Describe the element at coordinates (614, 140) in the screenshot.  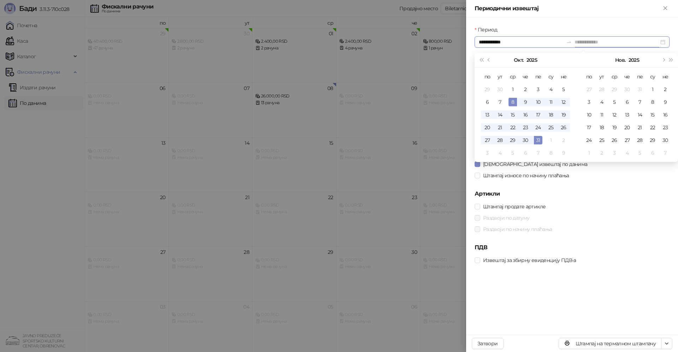
I see `td: 2025-11-26` at that location.